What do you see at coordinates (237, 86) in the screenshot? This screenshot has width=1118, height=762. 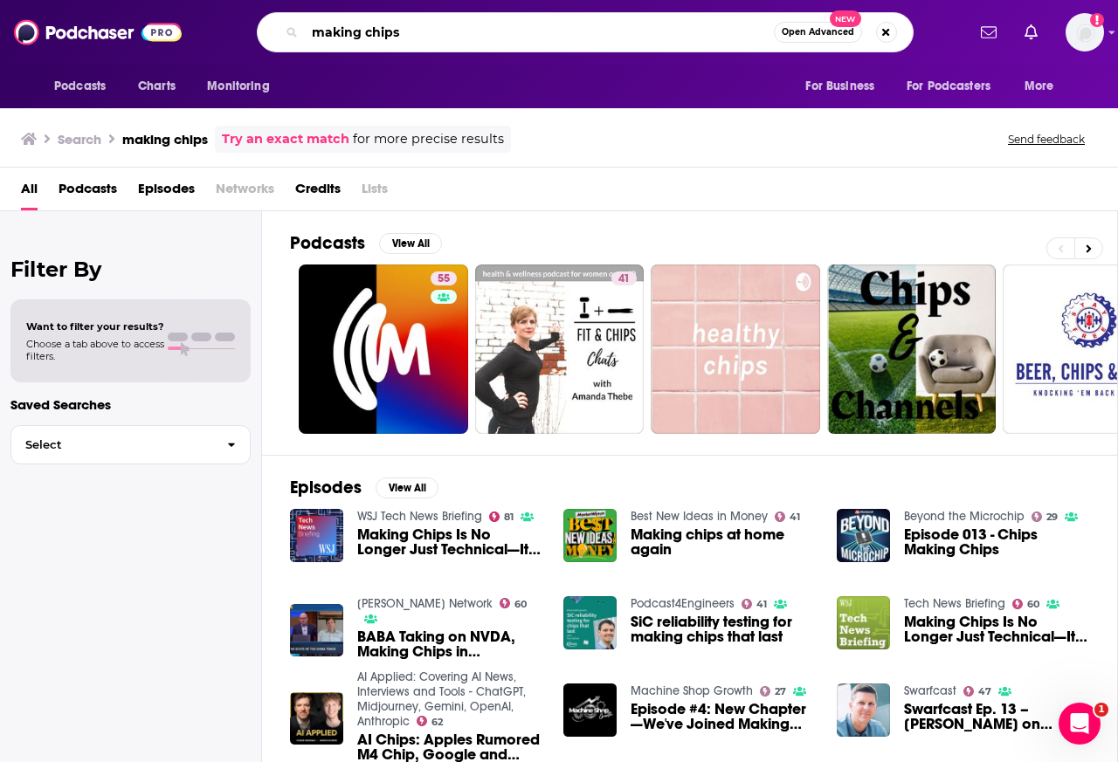 I see `span: Monitoring` at bounding box center [237, 86].